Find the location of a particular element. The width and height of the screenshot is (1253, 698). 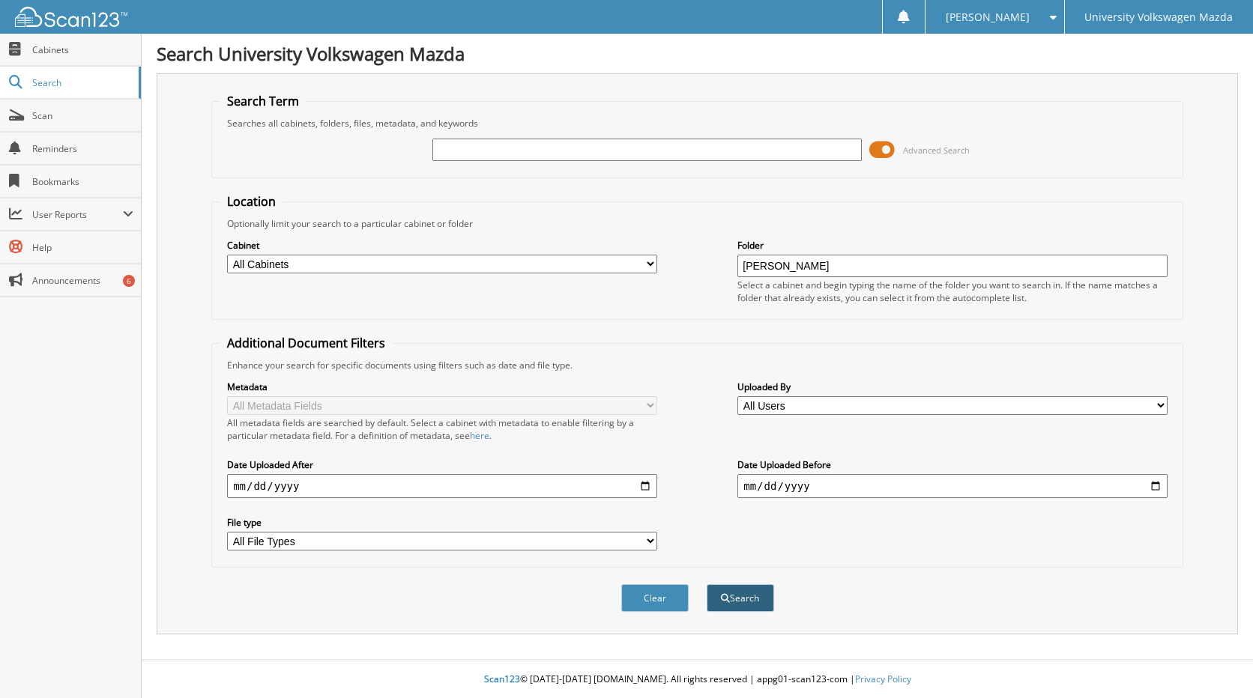

div: Chat Widget is located at coordinates (1215, 662).